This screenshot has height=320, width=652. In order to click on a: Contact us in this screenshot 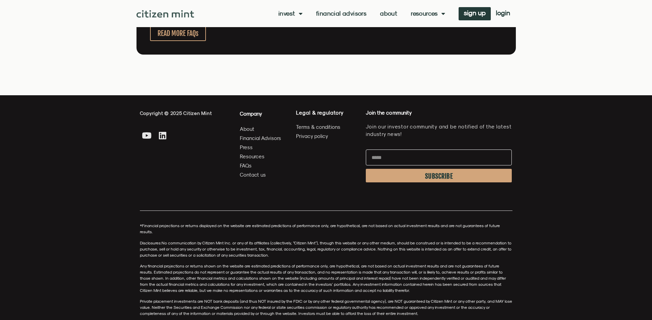, I will do `click(260, 174)`.